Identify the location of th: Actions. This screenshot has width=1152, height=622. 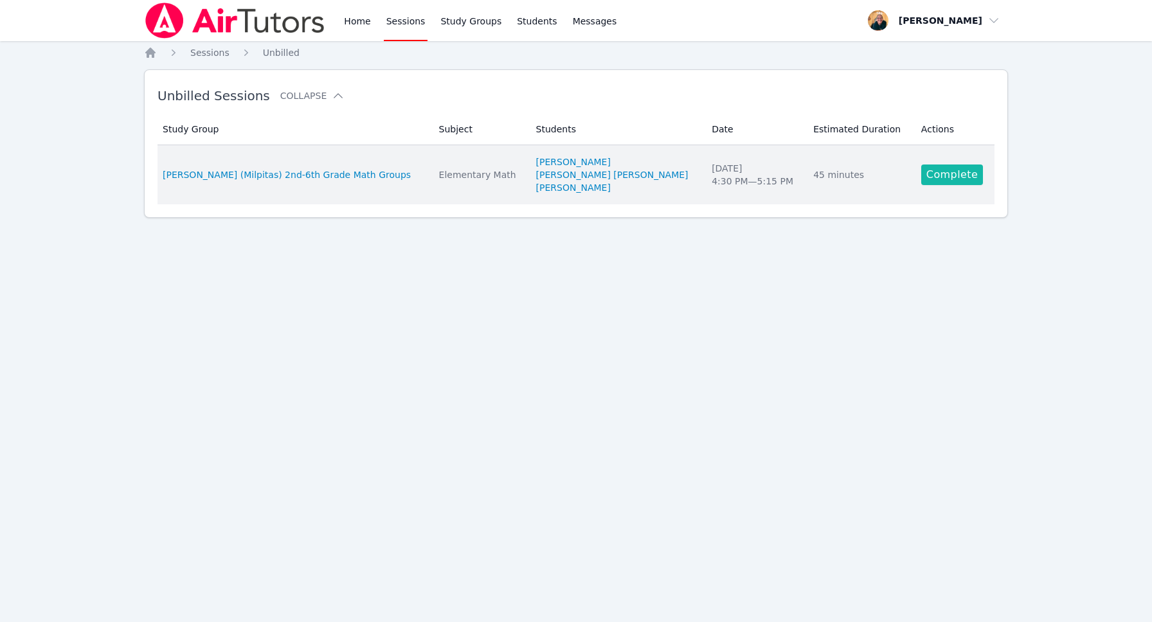
(954, 129).